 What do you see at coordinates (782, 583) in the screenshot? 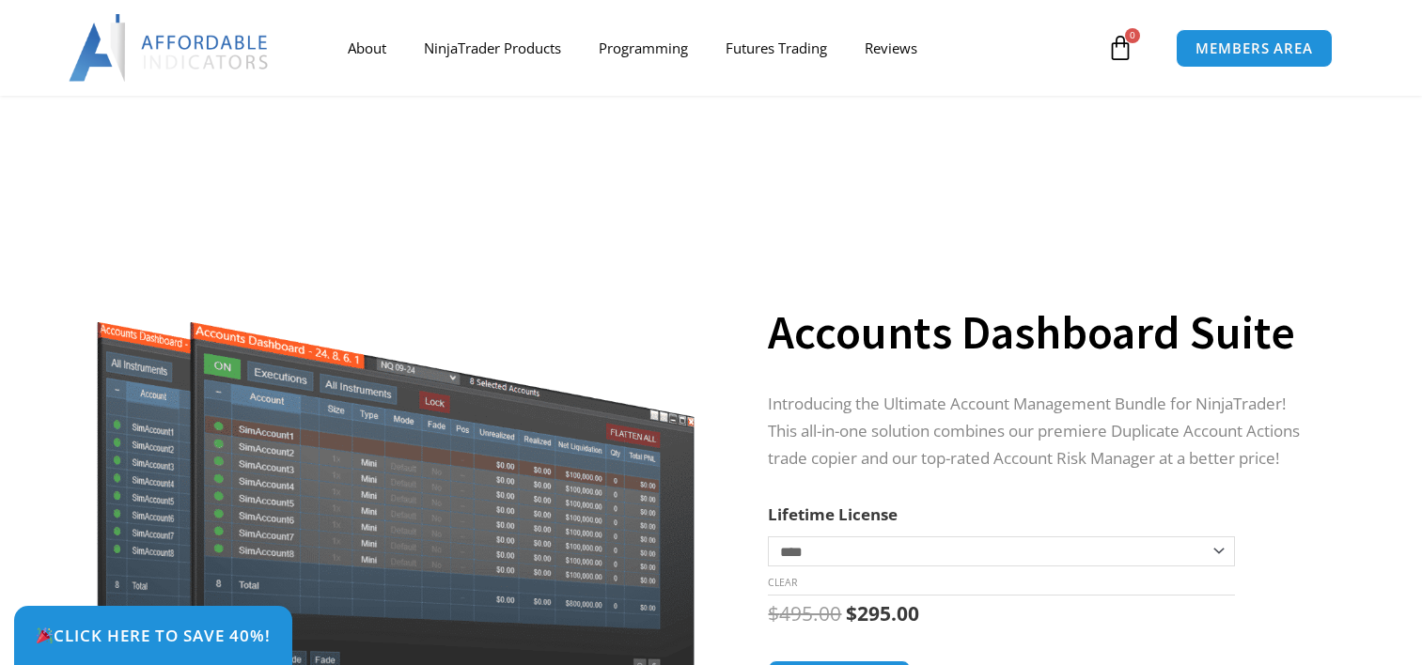
I see `a: Clear options` at bounding box center [782, 583].